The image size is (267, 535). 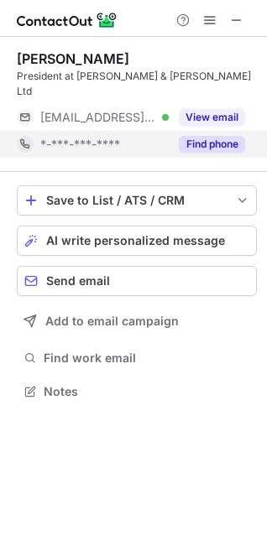 What do you see at coordinates (112, 321) in the screenshot?
I see `span: Add to email campaign` at bounding box center [112, 321].